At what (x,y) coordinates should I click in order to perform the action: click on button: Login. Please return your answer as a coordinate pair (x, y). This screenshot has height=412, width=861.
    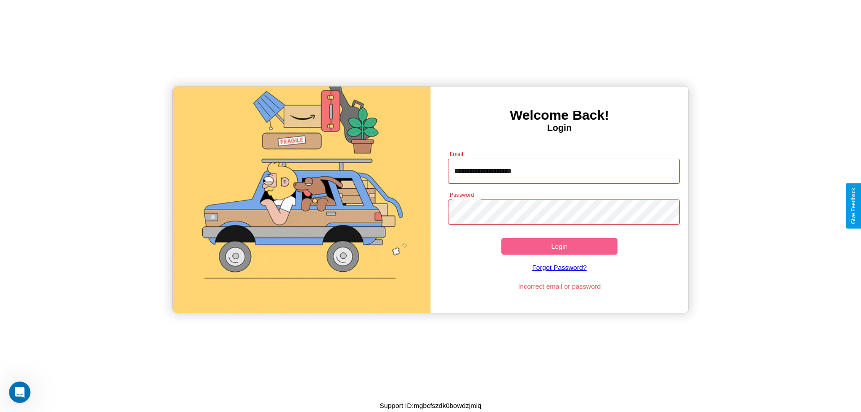
    Looking at the image, I should click on (559, 246).